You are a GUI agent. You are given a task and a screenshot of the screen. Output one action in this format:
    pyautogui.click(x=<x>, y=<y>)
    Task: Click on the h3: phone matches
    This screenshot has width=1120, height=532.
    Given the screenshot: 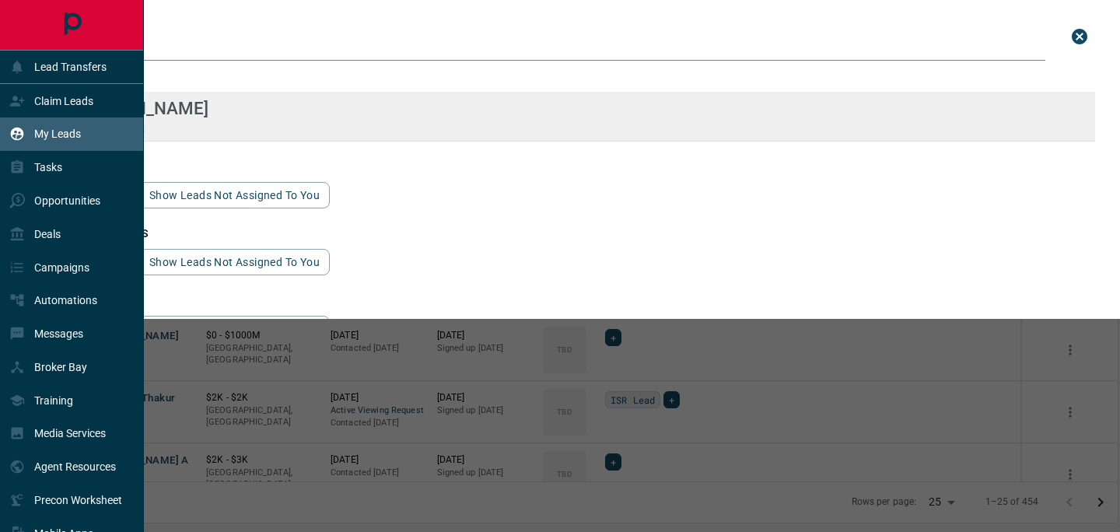 What is the action you would take?
    pyautogui.click(x=577, y=233)
    